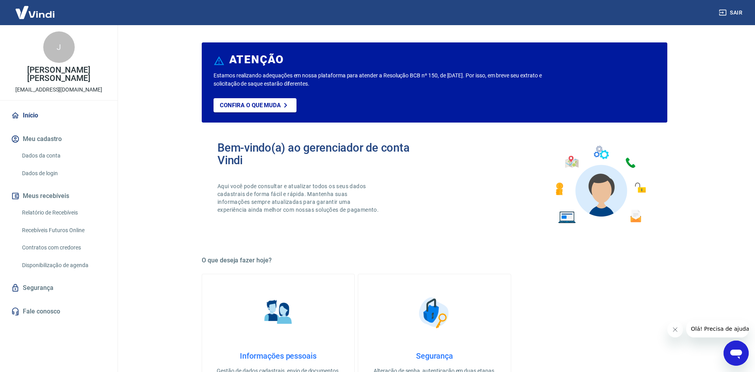 The width and height of the screenshot is (755, 372). I want to click on h4: Informações pessoais, so click(278, 356).